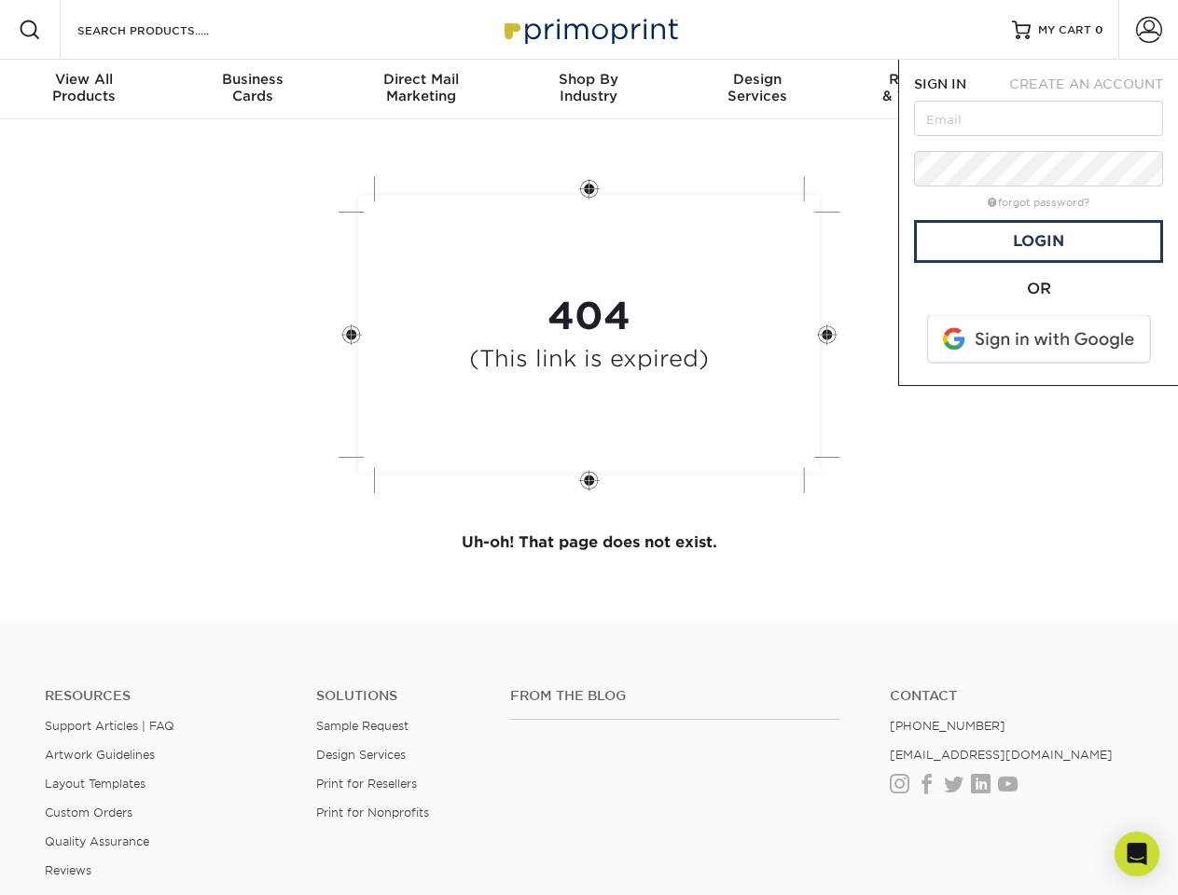 This screenshot has width=1178, height=895. I want to click on span: Direct Mail, so click(421, 79).